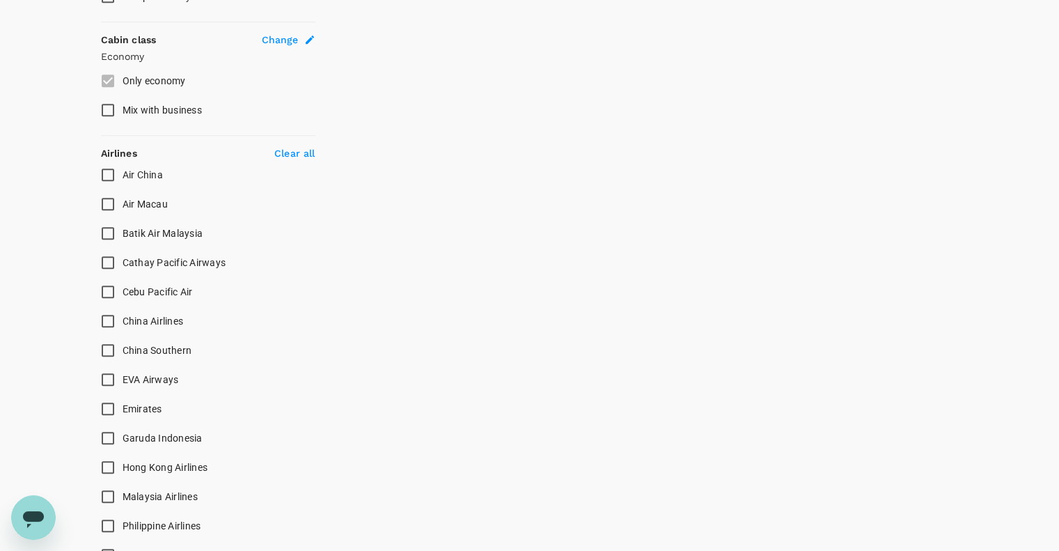  Describe the element at coordinates (174, 262) in the screenshot. I see `span: Cathay Pacific Airways` at that location.